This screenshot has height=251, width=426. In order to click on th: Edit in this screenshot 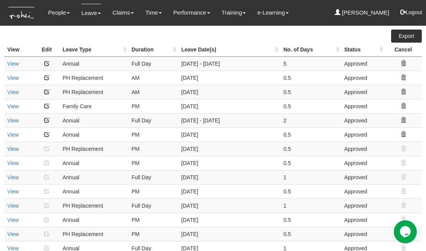, I will do `click(47, 49)`.